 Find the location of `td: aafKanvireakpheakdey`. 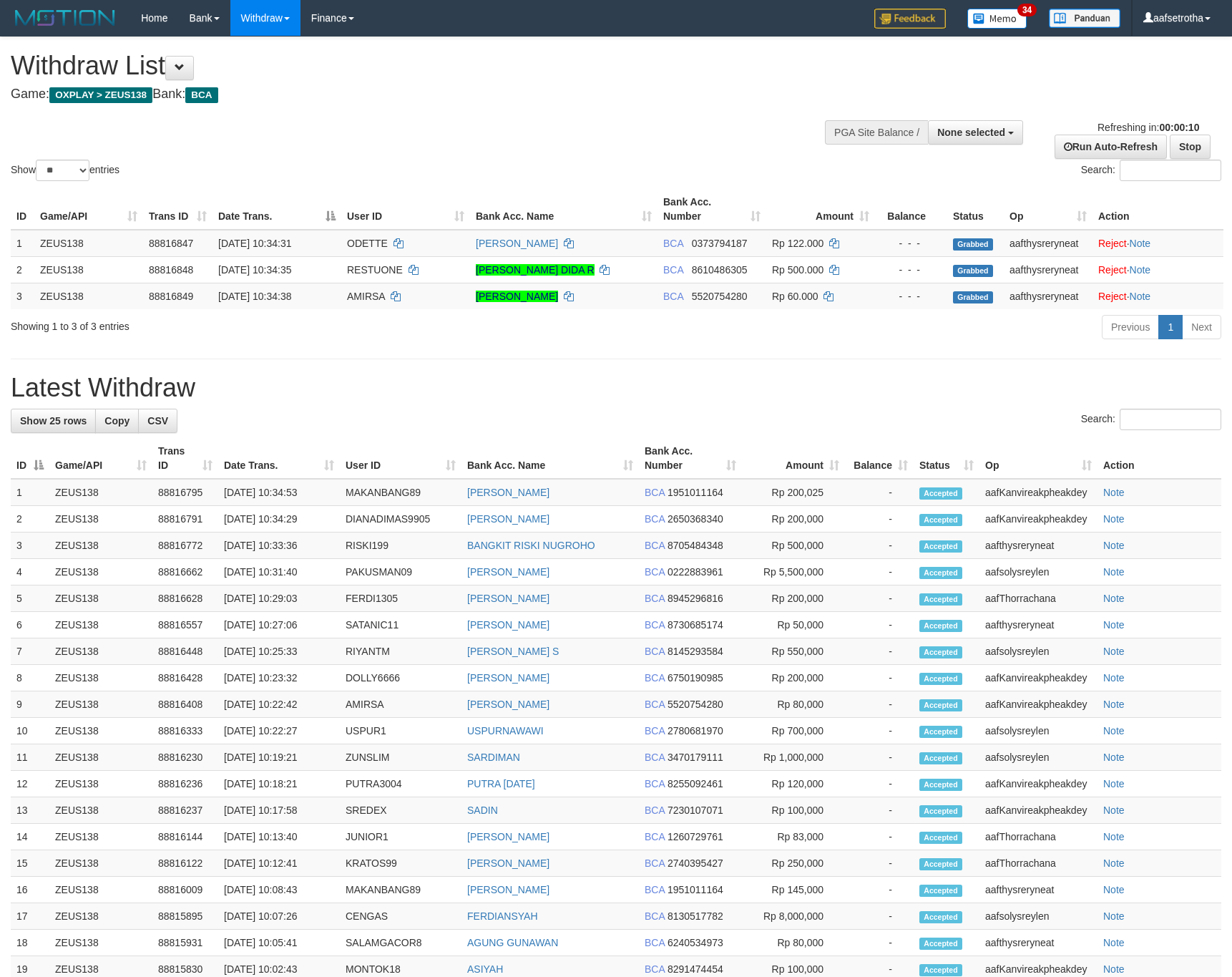

td: aafKanvireakpheakdey is located at coordinates (1038, 810).